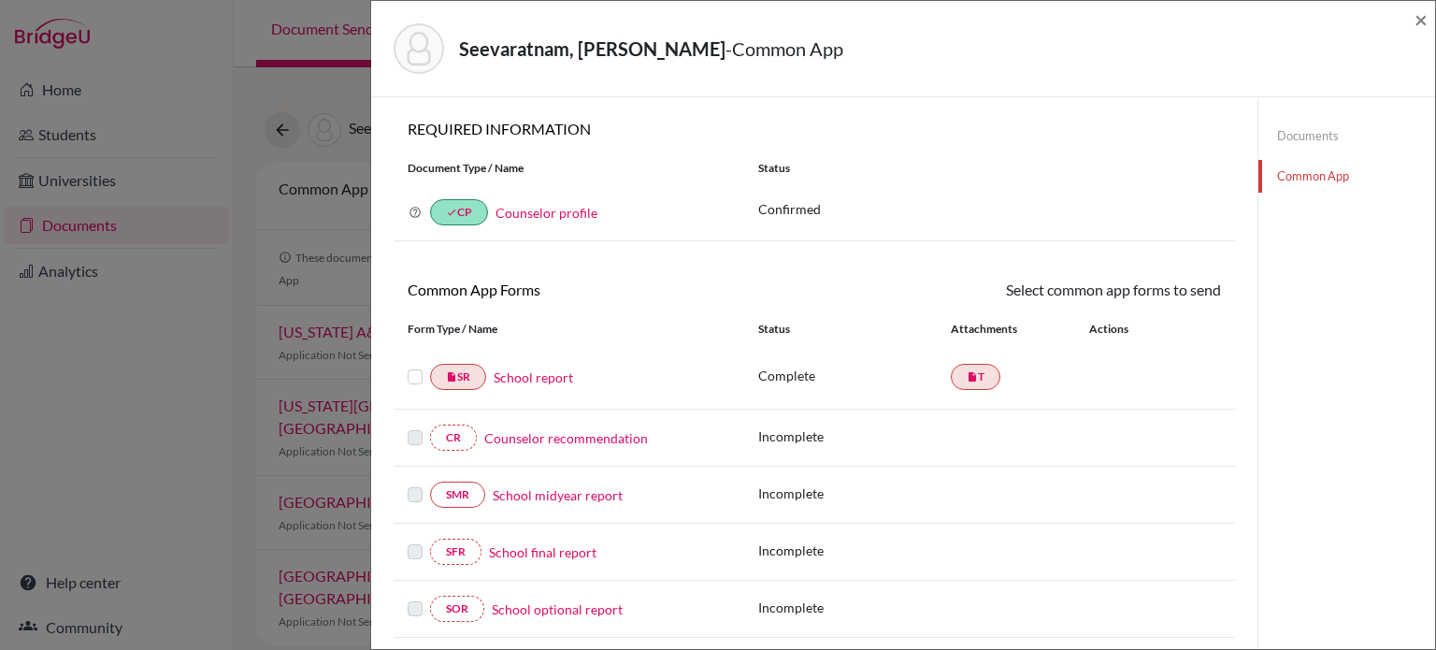 The image size is (1436, 650). Describe the element at coordinates (455, 552) in the screenshot. I see `a: SFR` at that location.